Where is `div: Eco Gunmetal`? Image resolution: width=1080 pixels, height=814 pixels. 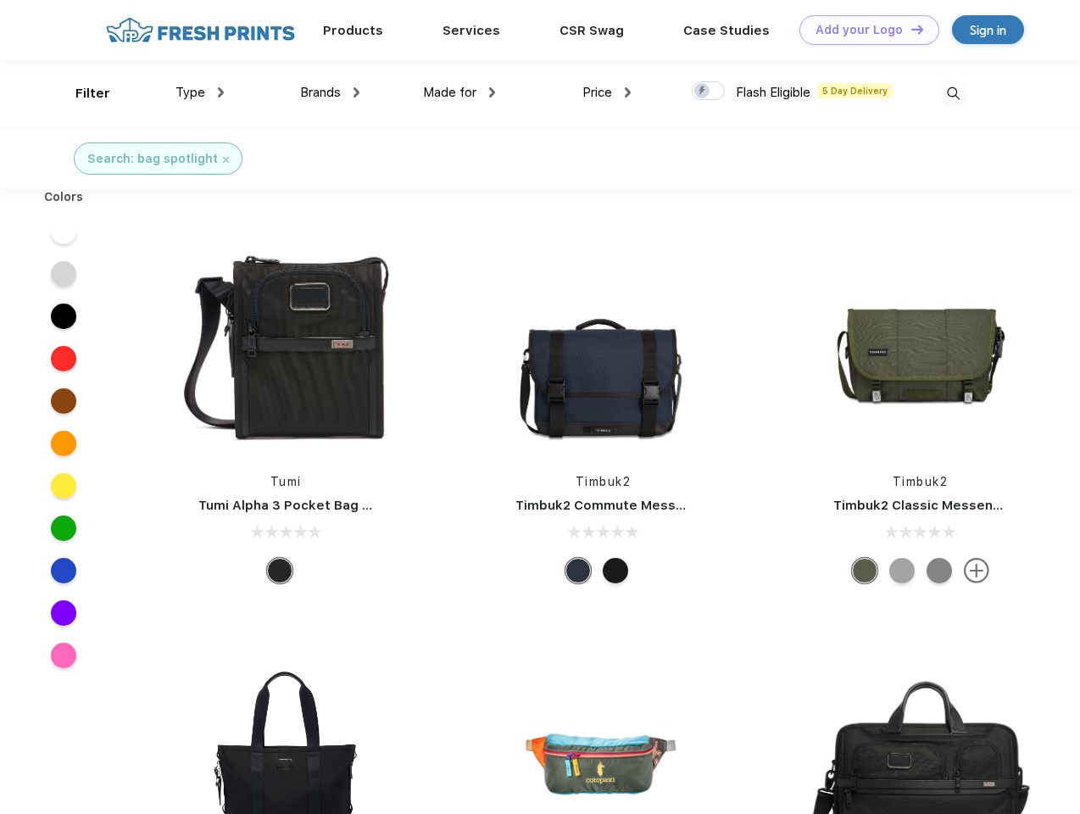 div: Eco Gunmetal is located at coordinates (939, 570).